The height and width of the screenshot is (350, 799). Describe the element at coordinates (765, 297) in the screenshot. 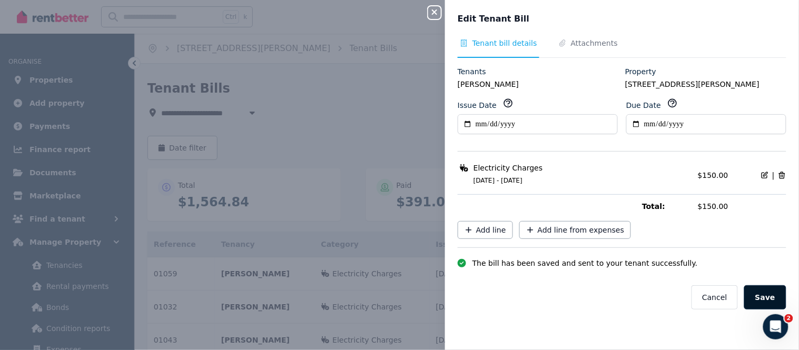

I see `button: Save` at that location.